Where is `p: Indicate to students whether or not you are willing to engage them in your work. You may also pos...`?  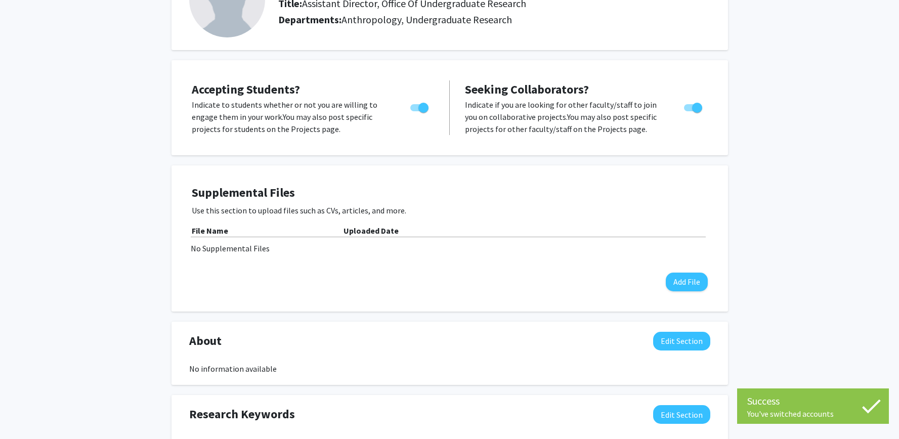 p: Indicate to students whether or not you are willing to engage them in your work. You may also pos... is located at coordinates (291, 117).